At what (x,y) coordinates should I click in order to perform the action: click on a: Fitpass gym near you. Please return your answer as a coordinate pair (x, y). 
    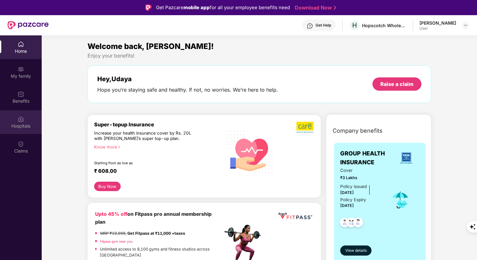
    Looking at the image, I should click on (116, 241).